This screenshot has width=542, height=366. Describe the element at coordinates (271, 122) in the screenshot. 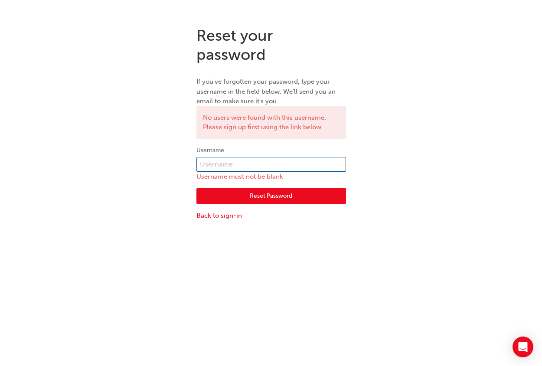

I see `div: No users were found with this username. Please sign up first using the link below.` at that location.